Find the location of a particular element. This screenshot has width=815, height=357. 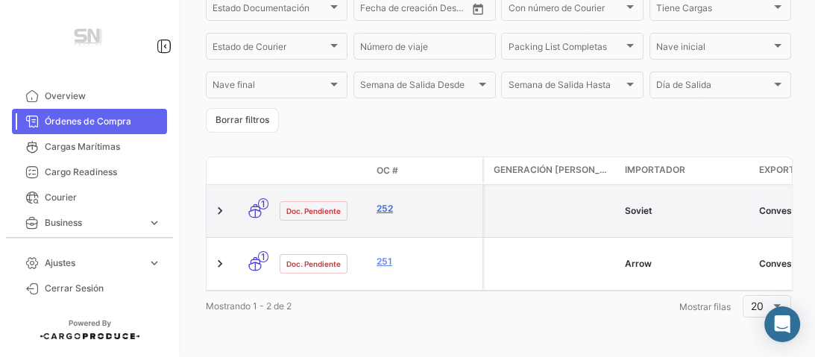

span: Estado Documentación is located at coordinates (270, 10).